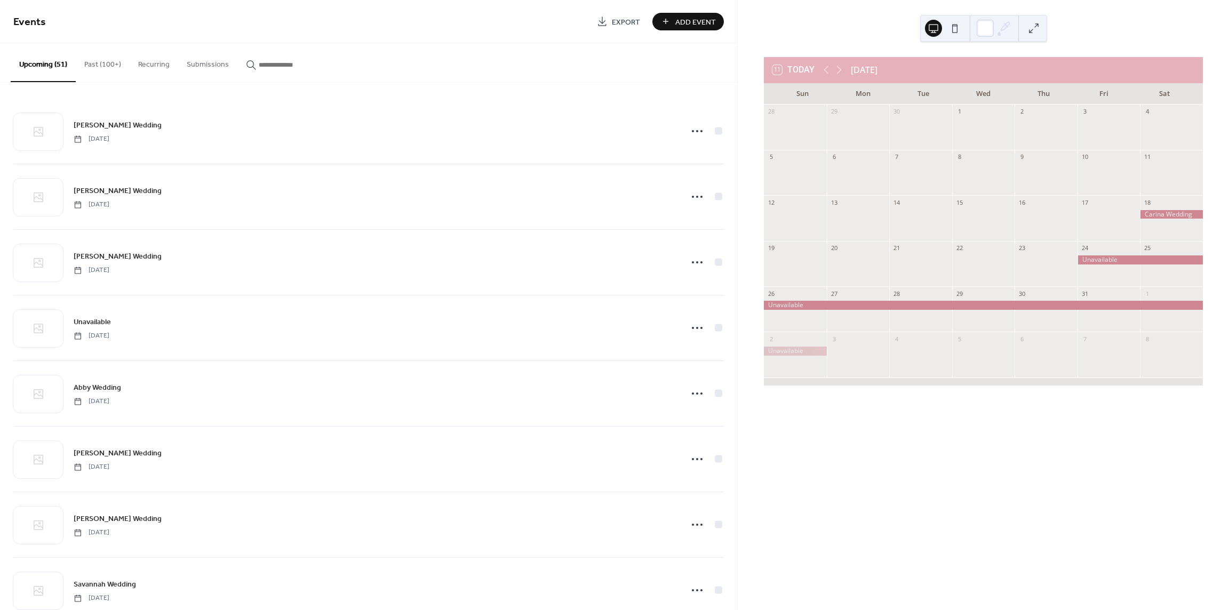 This screenshot has width=1229, height=610. Describe the element at coordinates (863, 94) in the screenshot. I see `div: Mon` at that location.